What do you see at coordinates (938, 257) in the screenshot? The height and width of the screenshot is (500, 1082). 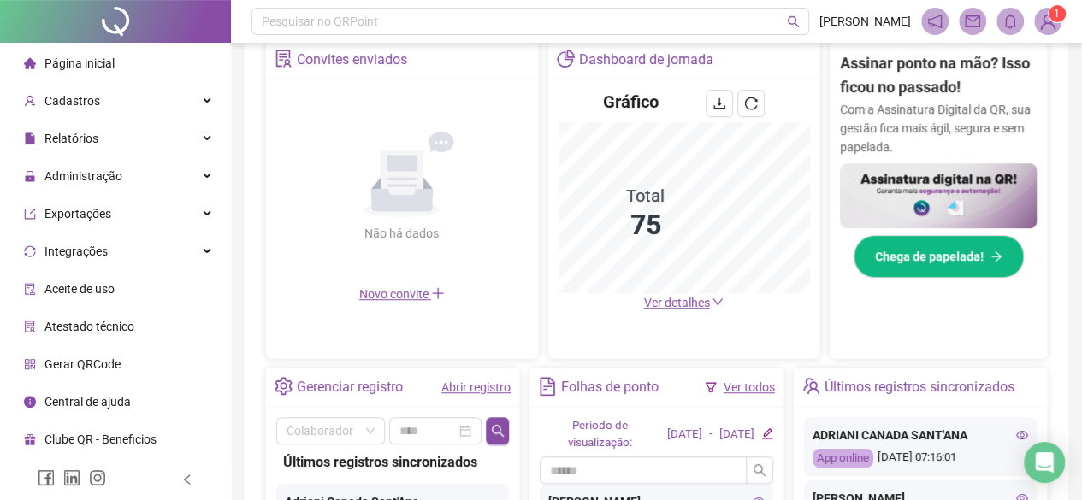 I see `button: Chega de papelada!` at bounding box center [938, 257].